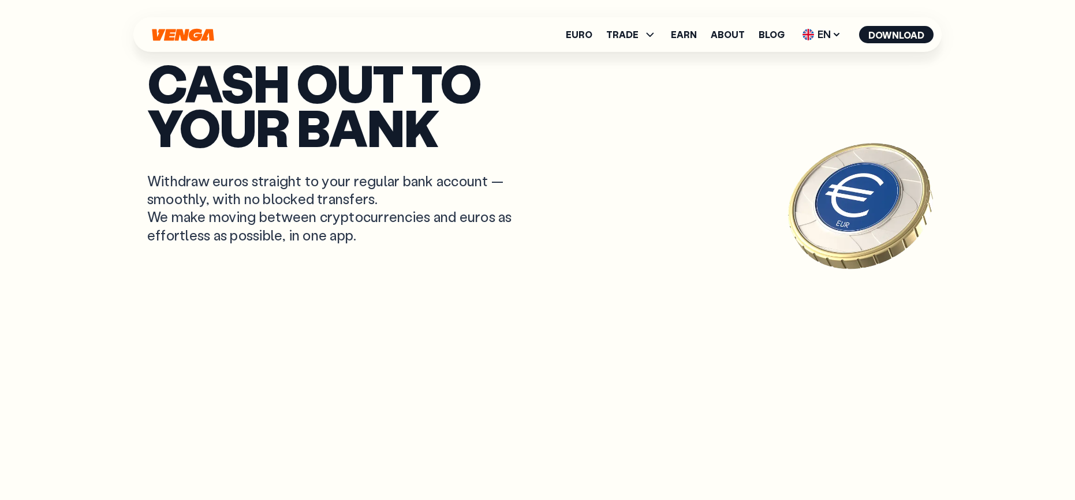 The width and height of the screenshot is (1075, 500). What do you see at coordinates (291, 276) in the screenshot?
I see `div: Your Name` at bounding box center [291, 276].